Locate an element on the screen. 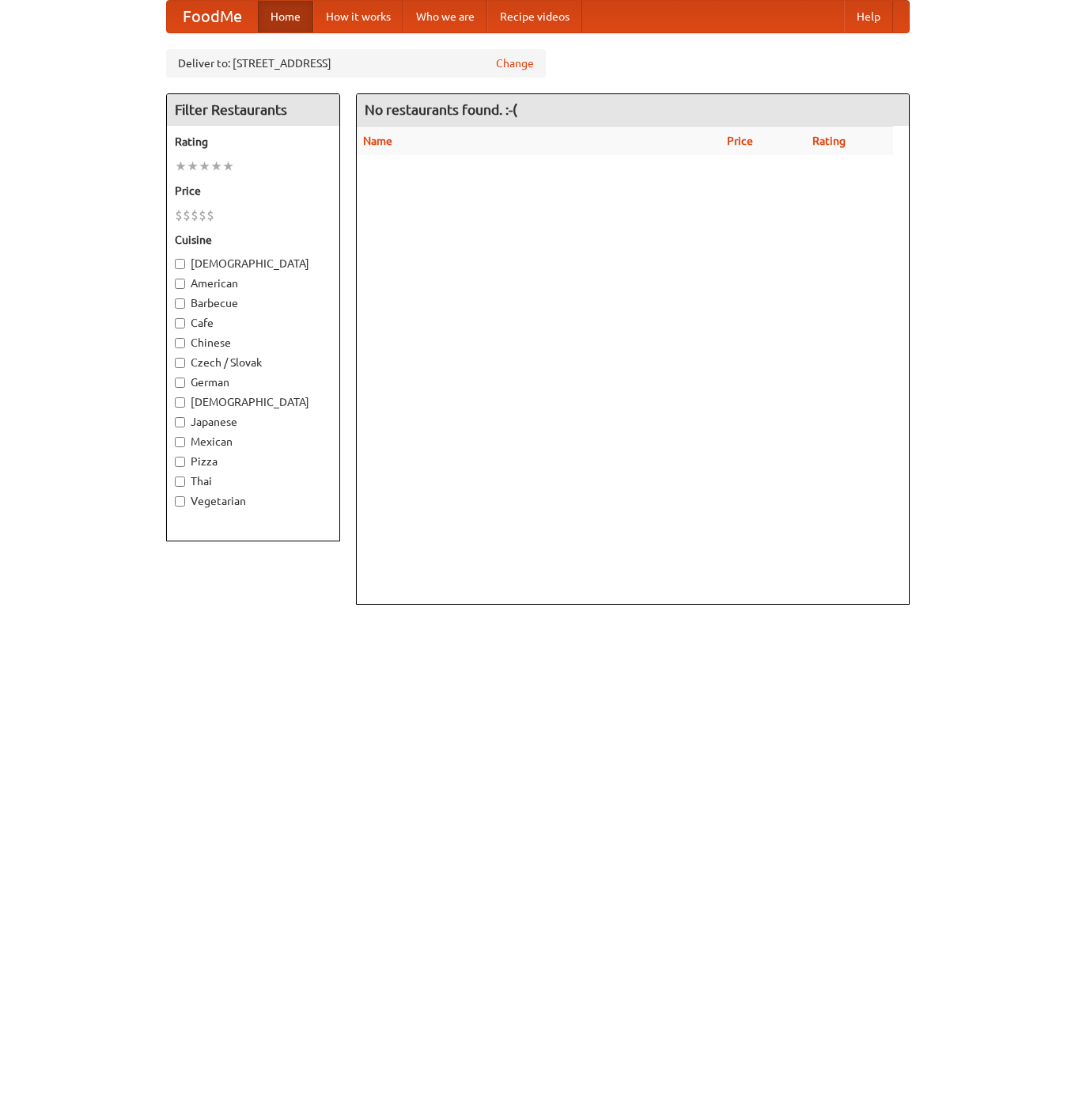 The width and height of the screenshot is (1075, 1120). label: Pizza is located at coordinates (253, 461).